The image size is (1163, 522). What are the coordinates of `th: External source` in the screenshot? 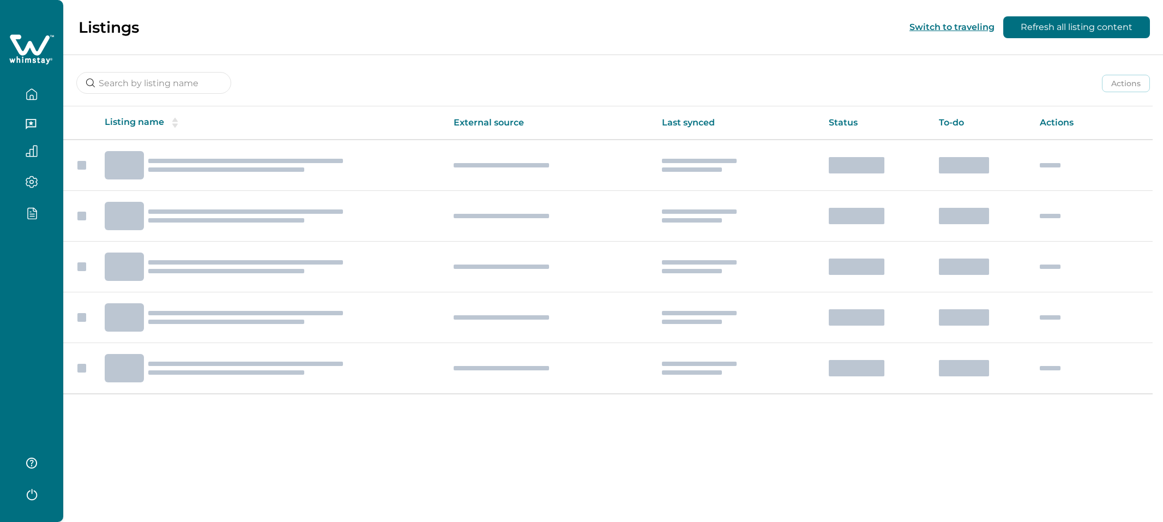 It's located at (549, 123).